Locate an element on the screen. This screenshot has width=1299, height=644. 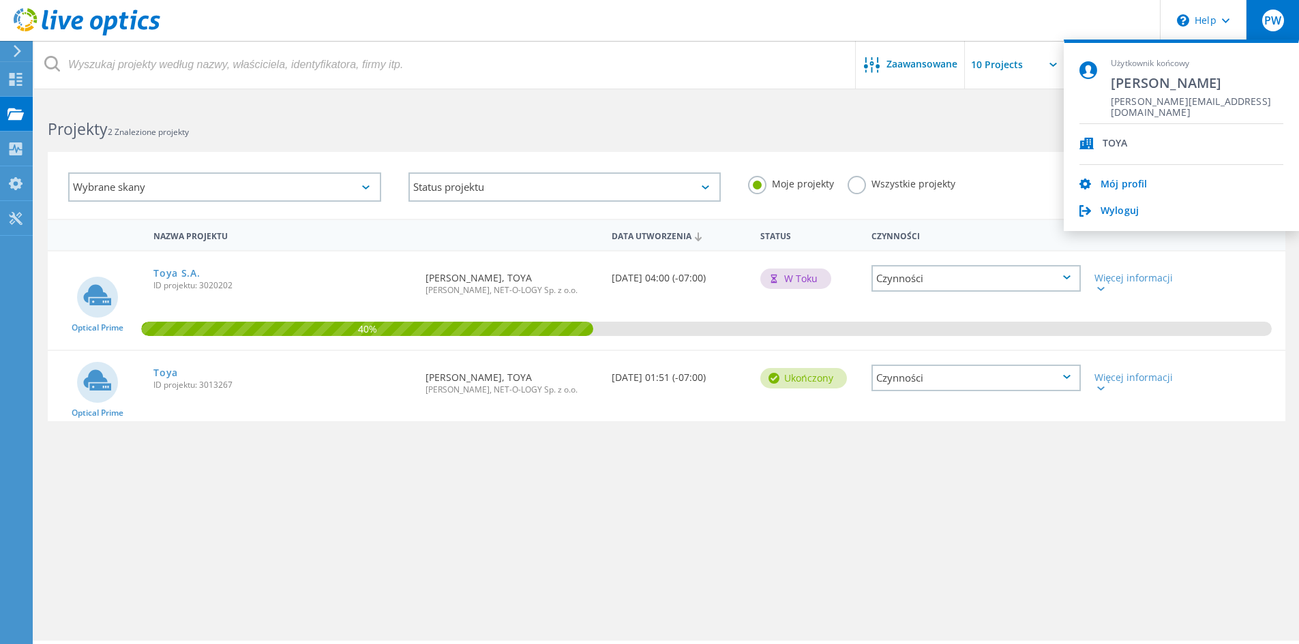
a: Mój profil is located at coordinates (1124, 185).